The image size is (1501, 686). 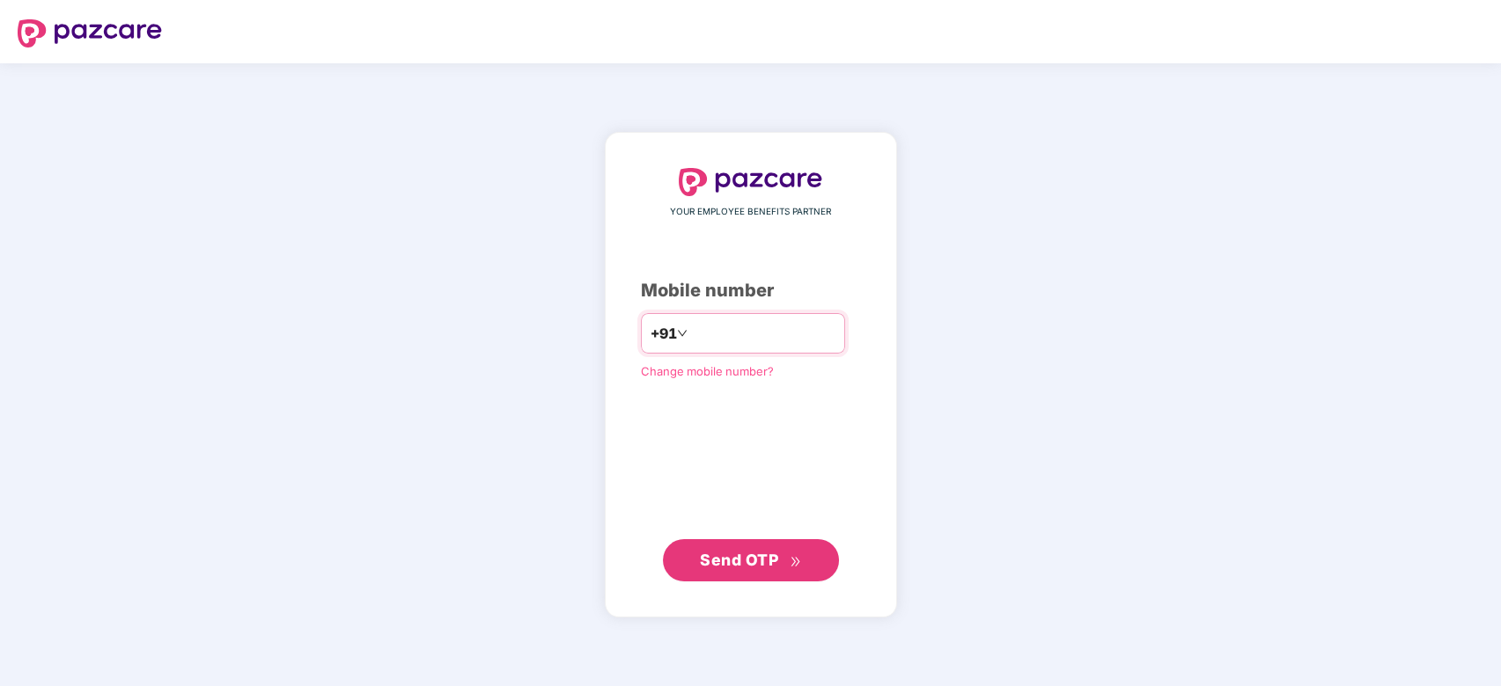 What do you see at coordinates (682, 334) in the screenshot?
I see `span: down` at bounding box center [682, 334].